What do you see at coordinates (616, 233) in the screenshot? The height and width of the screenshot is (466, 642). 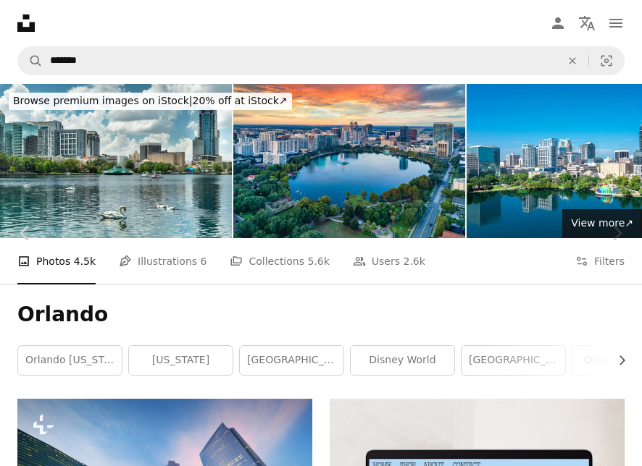 I see `a: Next` at bounding box center [616, 233].